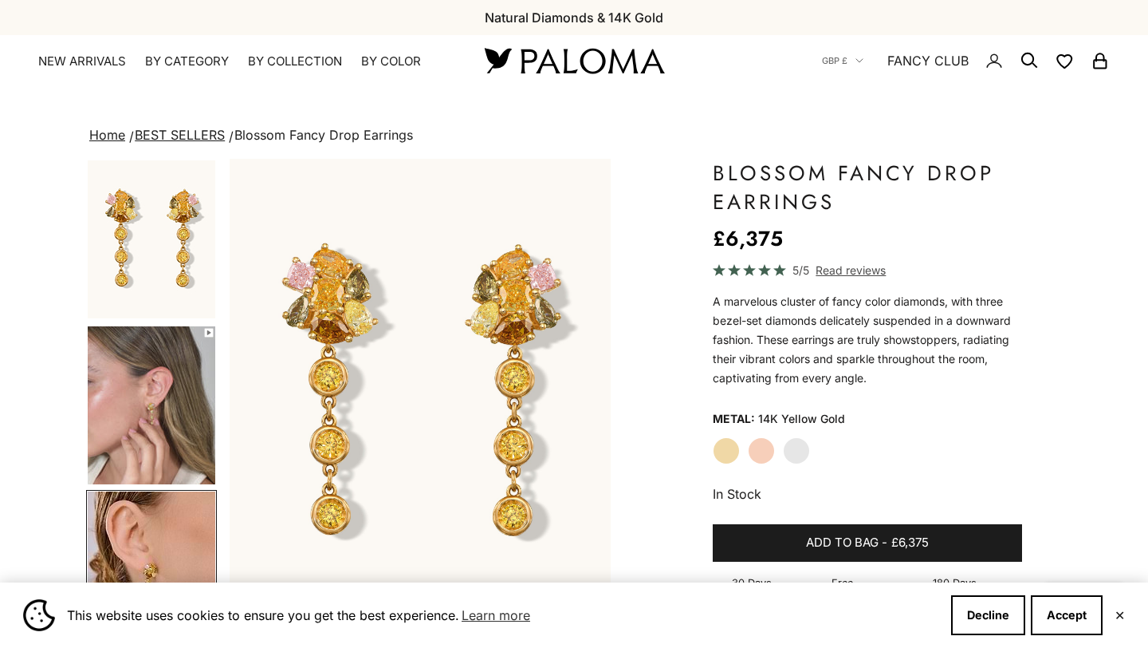 This screenshot has width=1148, height=648. What do you see at coordinates (496, 615) in the screenshot?
I see `a: Learn more` at bounding box center [496, 615].